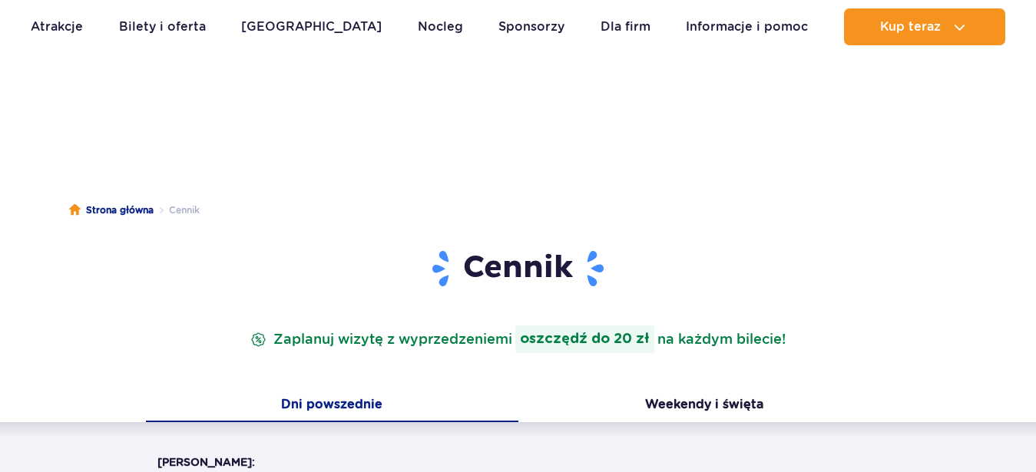 This screenshot has height=472, width=1036. What do you see at coordinates (531, 27) in the screenshot?
I see `a: Sponsorzy` at bounding box center [531, 27].